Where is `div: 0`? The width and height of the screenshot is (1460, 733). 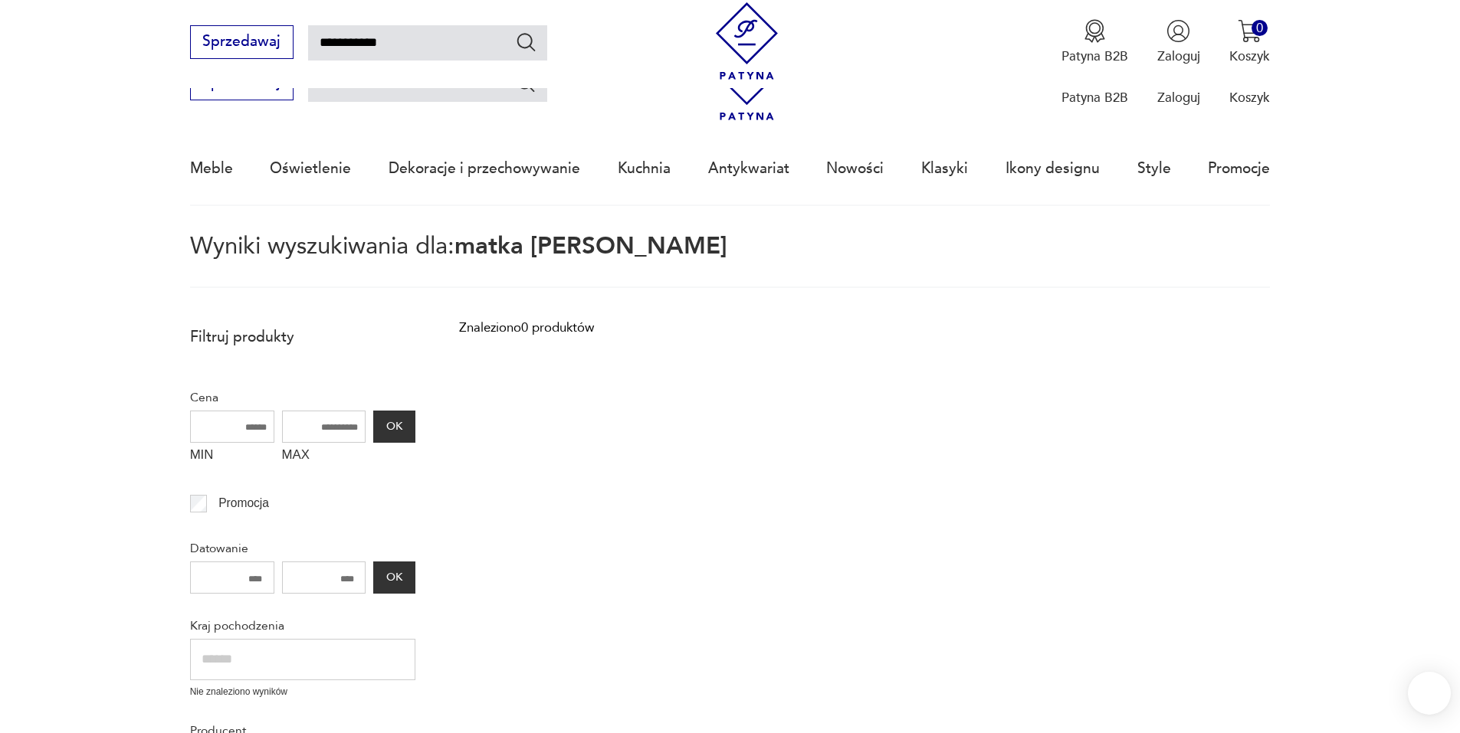 div: 0 is located at coordinates (1259, 28).